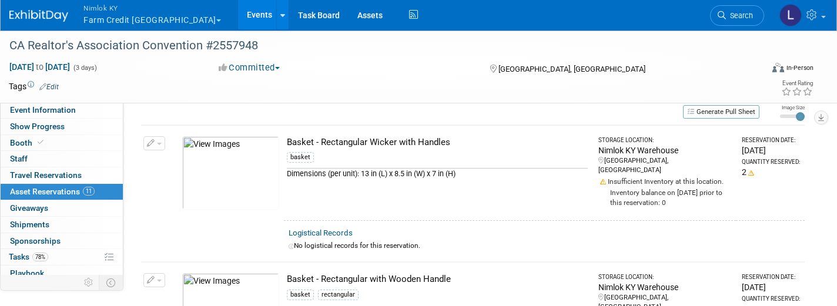 Image resolution: width=837 pixels, height=306 pixels. I want to click on span: Travel Reservations, so click(46, 175).